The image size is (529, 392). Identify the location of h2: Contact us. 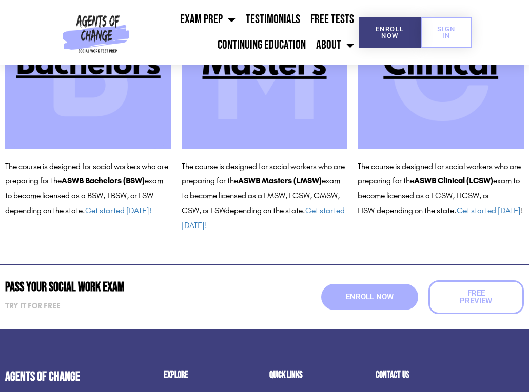
(449, 375).